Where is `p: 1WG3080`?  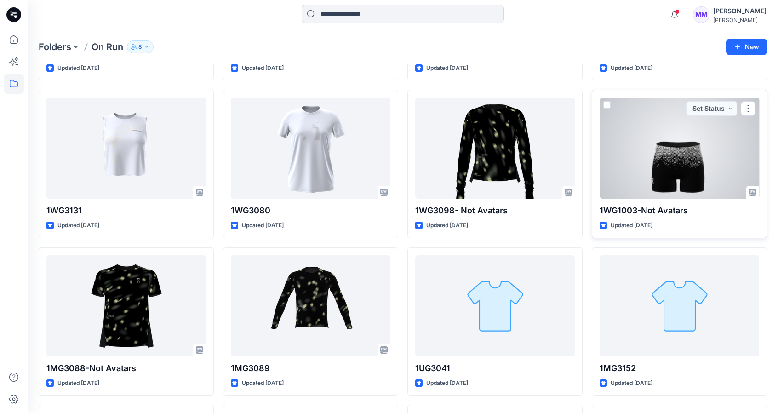 p: 1WG3080 is located at coordinates (310, 211).